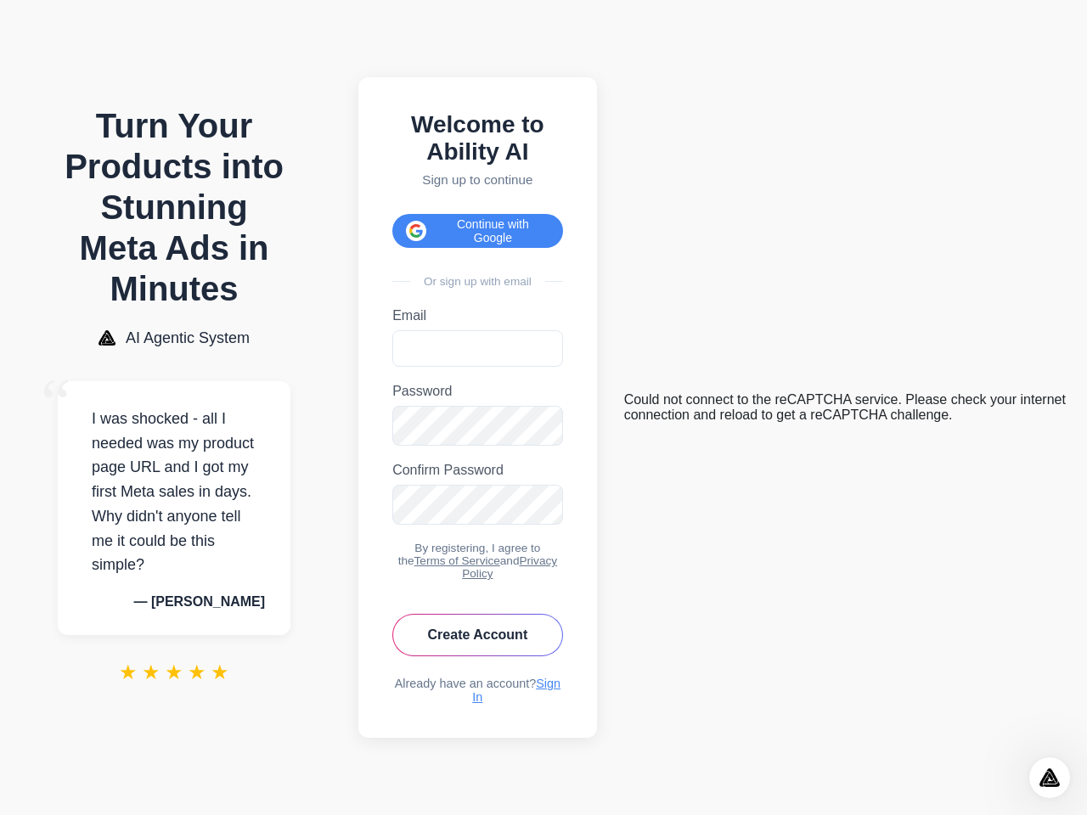 The height and width of the screenshot is (815, 1087). I want to click on h1: Turn Your Products into Stunning Meta Ads in Minutes, so click(174, 207).